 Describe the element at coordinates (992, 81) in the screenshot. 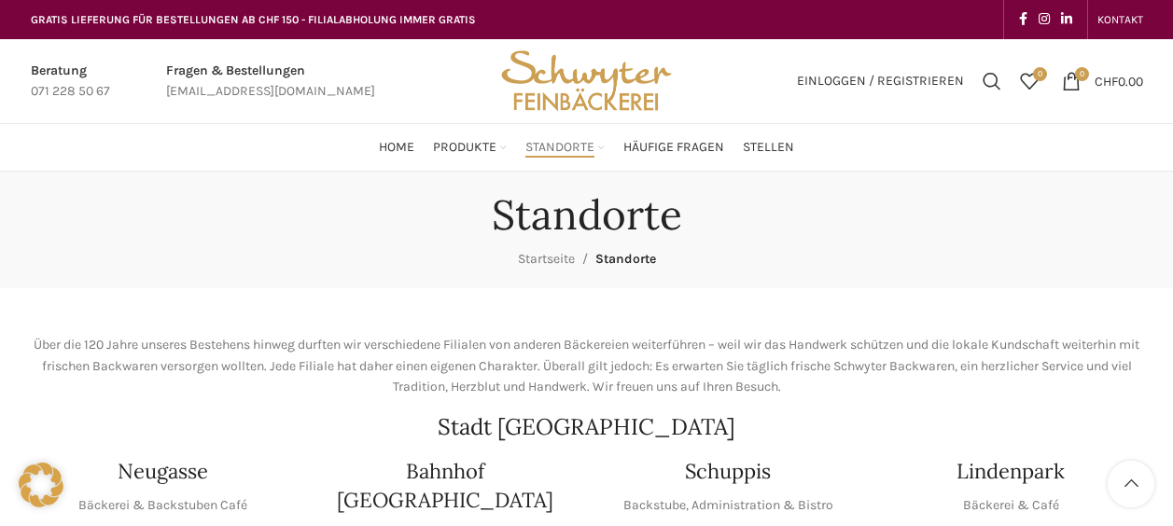

I see `a: Suchen` at that location.